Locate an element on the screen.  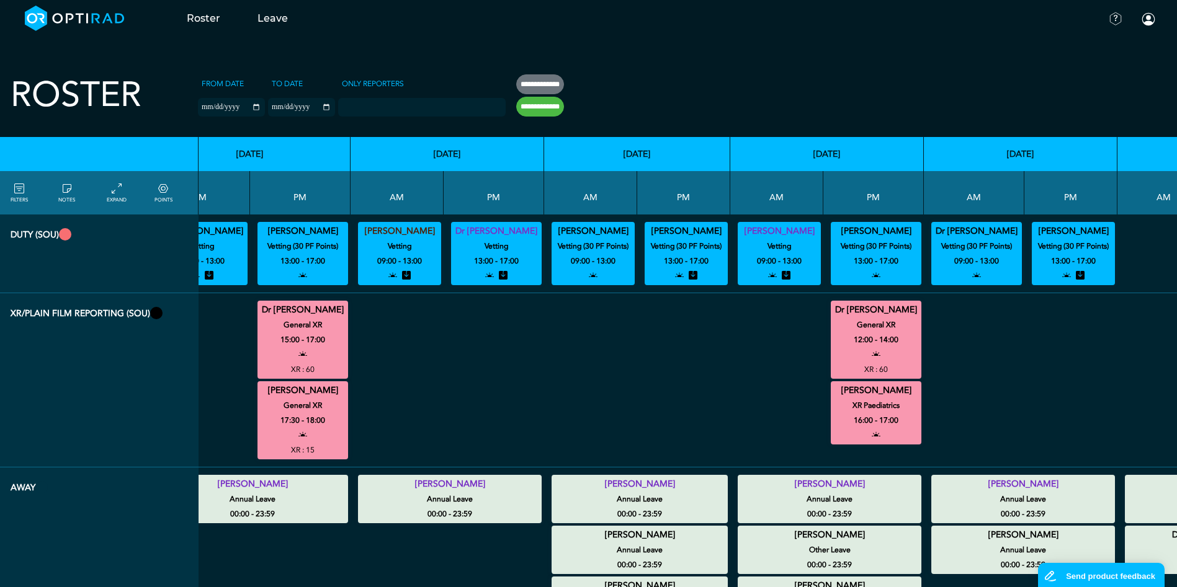
a: collapse/expand expected points is located at coordinates (163, 193).